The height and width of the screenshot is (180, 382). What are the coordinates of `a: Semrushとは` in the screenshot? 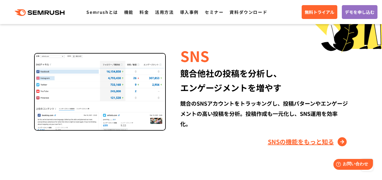 It's located at (102, 12).